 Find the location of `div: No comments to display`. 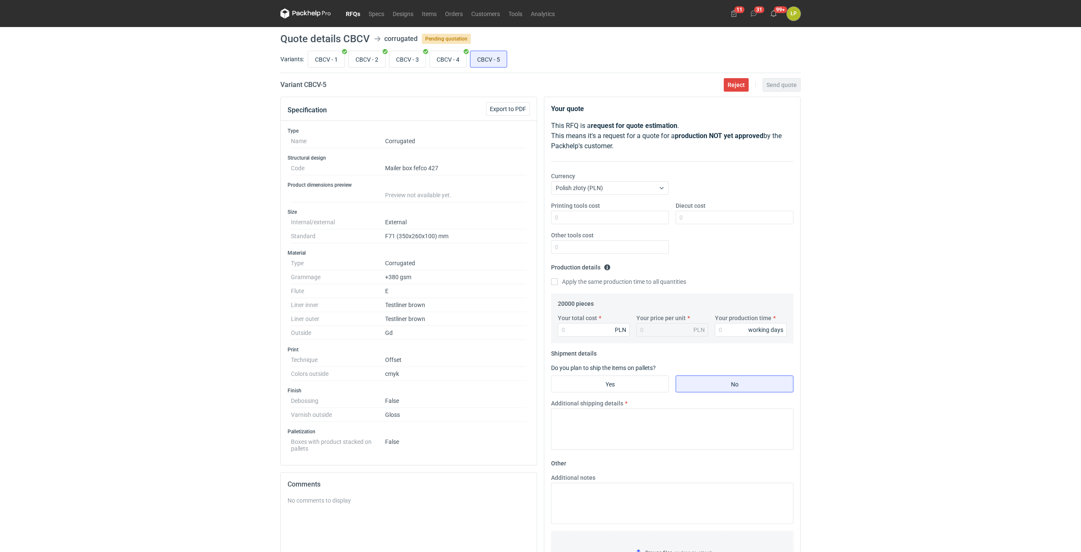

div: No comments to display is located at coordinates (409, 500).